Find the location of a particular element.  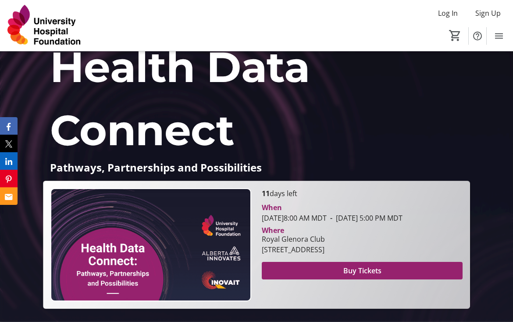

p: Pathways, Partnerships and Possibilities is located at coordinates (257, 168).